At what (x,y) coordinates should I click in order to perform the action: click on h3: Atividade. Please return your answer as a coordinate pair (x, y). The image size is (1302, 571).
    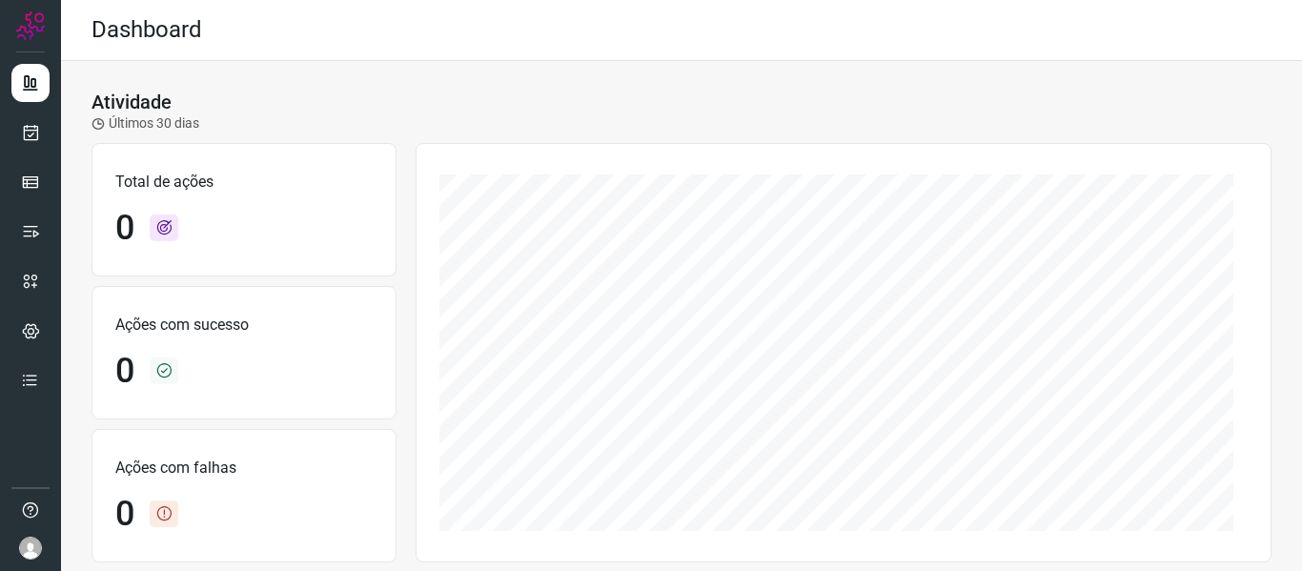
    Looking at the image, I should click on (132, 102).